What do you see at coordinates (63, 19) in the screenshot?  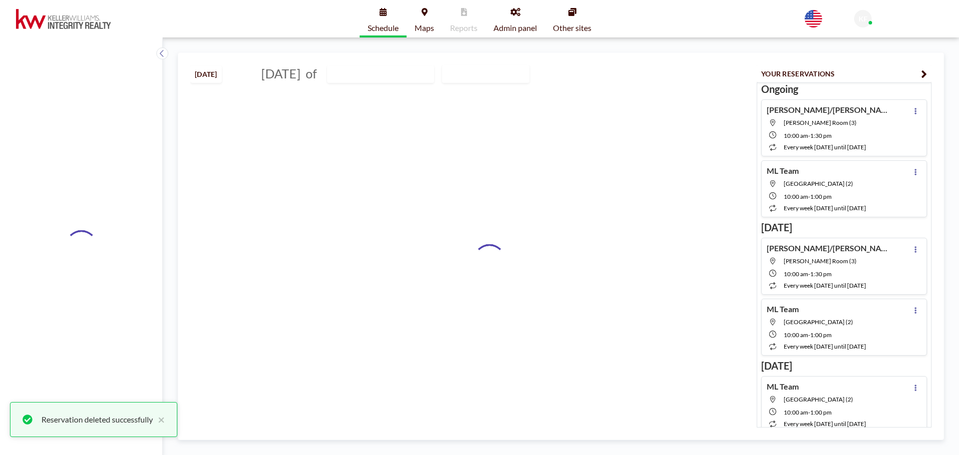 I see `img: organization-logo` at bounding box center [63, 19].